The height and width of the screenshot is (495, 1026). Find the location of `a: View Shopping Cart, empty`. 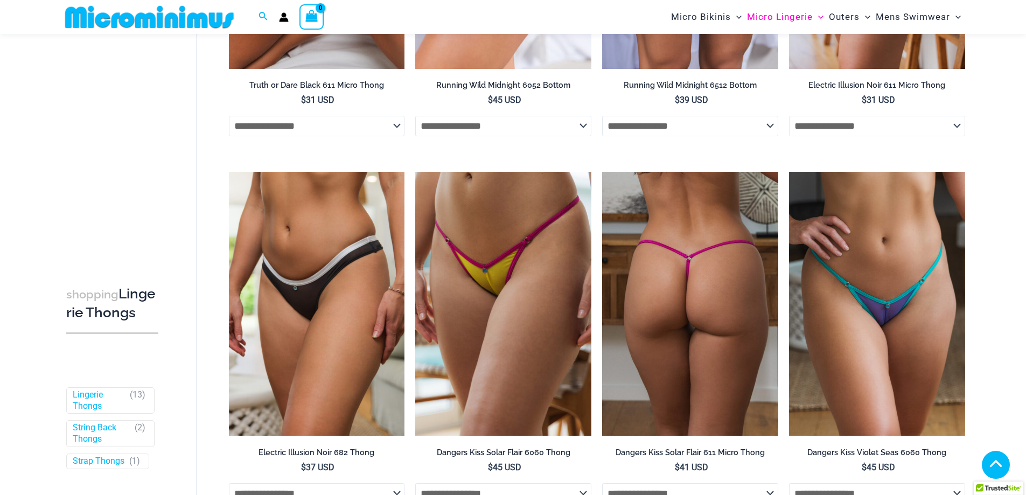

a: View Shopping Cart, empty is located at coordinates (312, 17).